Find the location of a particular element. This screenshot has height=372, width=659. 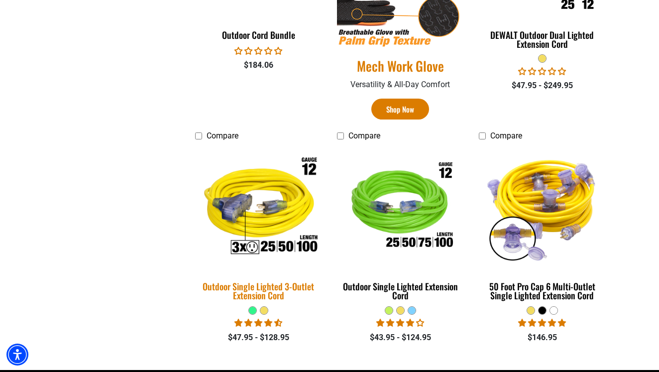

div: Accessibility Menu is located at coordinates (17, 354).